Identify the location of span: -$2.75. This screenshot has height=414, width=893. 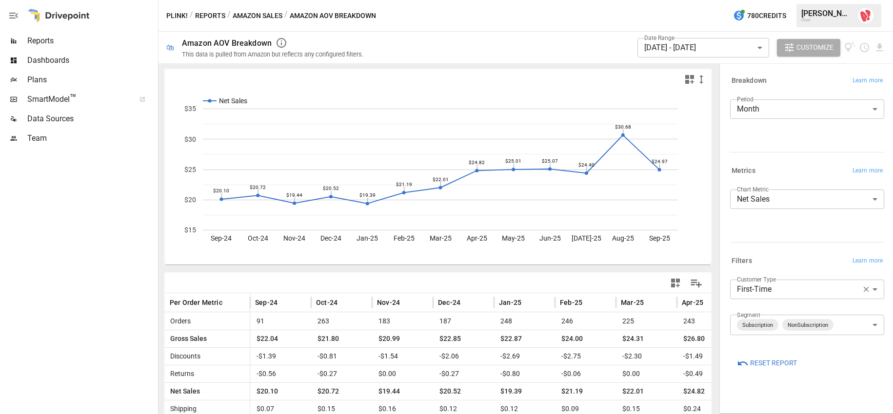
(585, 356).